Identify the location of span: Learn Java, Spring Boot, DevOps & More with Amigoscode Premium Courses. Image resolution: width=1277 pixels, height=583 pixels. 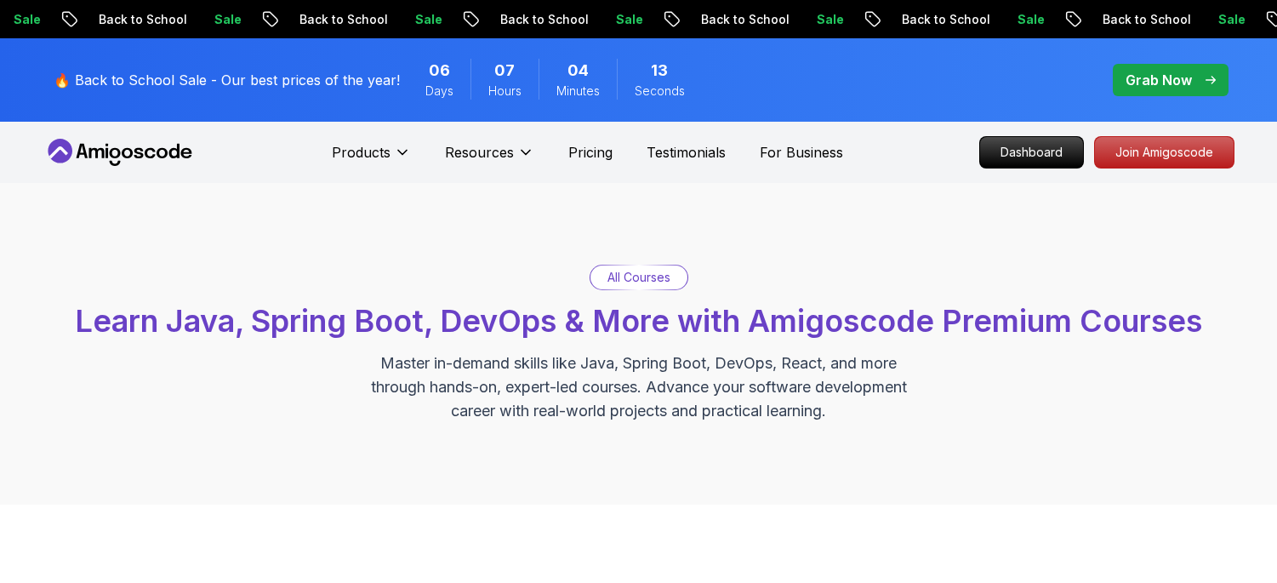
(638, 321).